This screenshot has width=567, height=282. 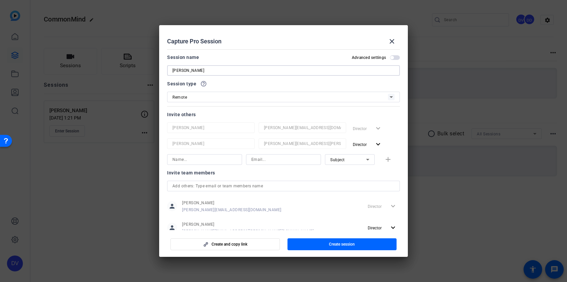 I want to click on h2: Advanced settings, so click(x=368, y=58).